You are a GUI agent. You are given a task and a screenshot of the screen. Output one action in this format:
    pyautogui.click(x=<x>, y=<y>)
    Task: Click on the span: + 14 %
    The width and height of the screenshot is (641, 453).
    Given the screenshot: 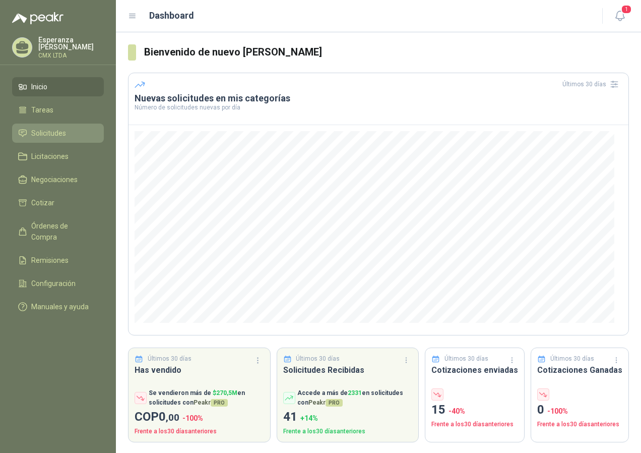 What is the action you would take?
    pyautogui.click(x=309, y=418)
    